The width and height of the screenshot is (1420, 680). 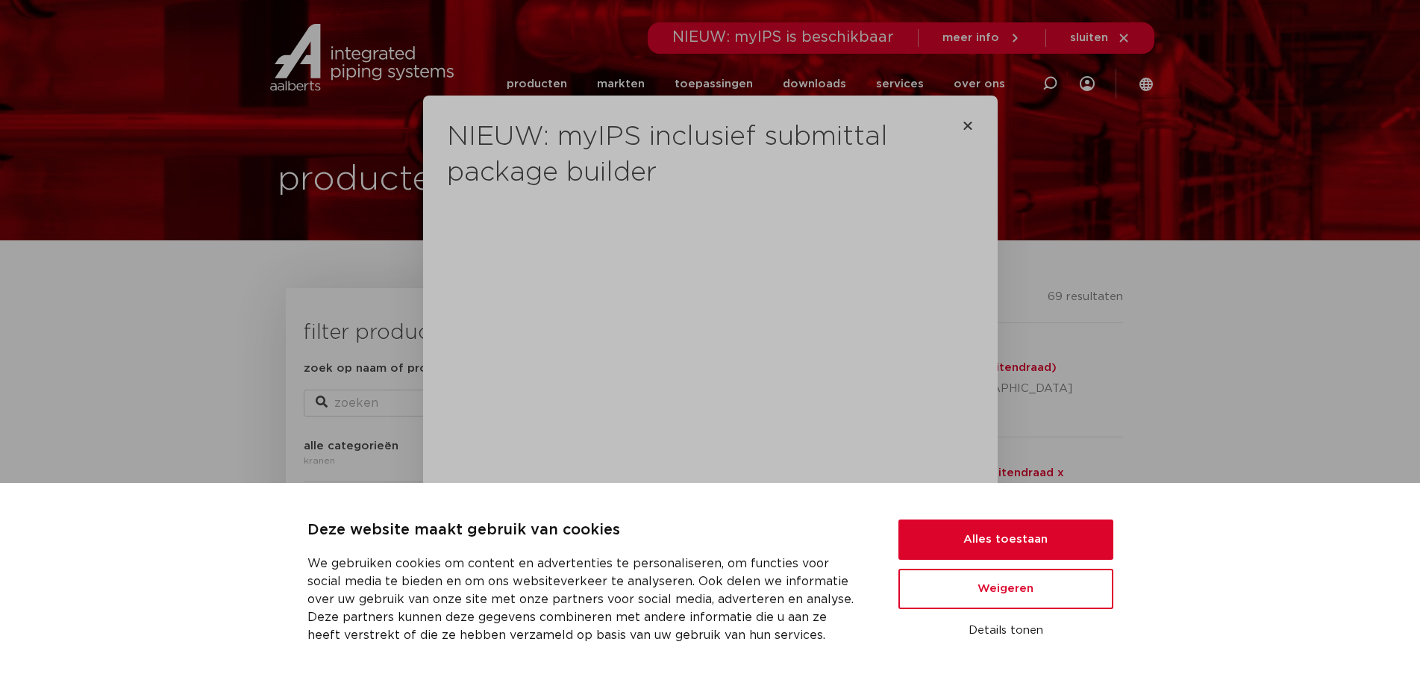 I want to click on button: Details tonen, so click(x=1006, y=631).